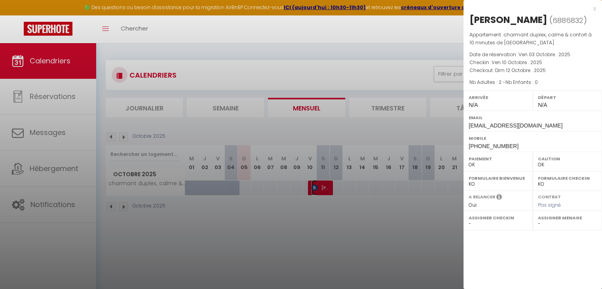  Describe the element at coordinates (567, 159) in the screenshot. I see `label: Caution` at that location.